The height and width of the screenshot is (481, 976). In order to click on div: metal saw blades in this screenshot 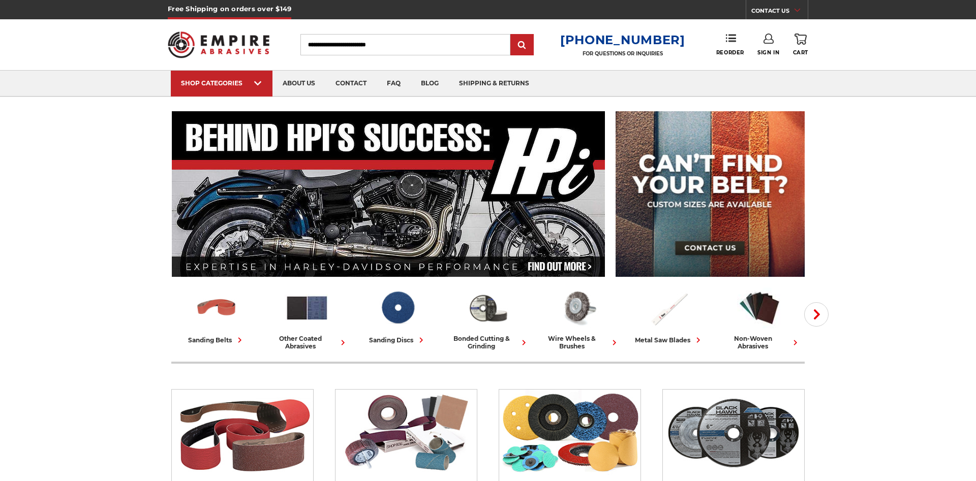, I will do `click(669, 340)`.